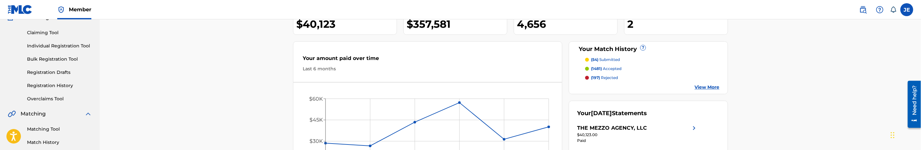  What do you see at coordinates (648, 49) in the screenshot?
I see `div: Your Match History` at bounding box center [648, 49].